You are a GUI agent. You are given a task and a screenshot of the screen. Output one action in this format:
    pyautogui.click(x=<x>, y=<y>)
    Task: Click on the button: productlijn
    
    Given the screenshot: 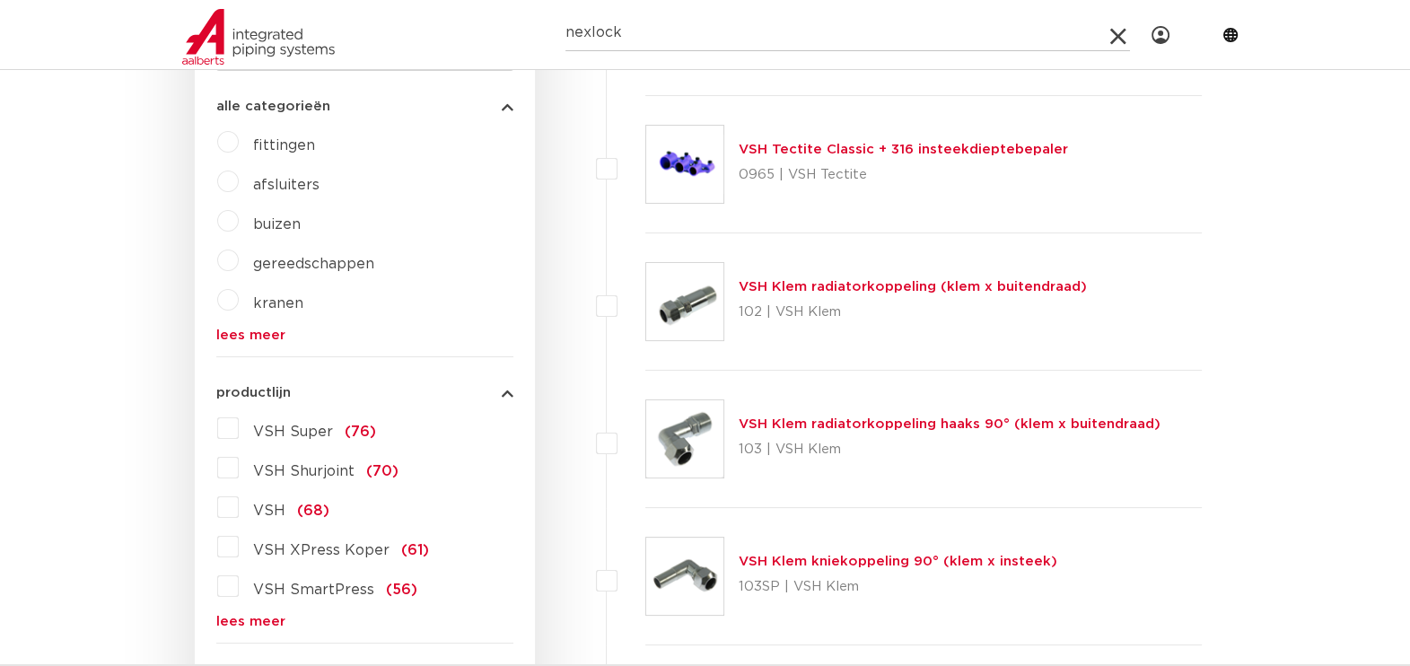 What is the action you would take?
    pyautogui.click(x=364, y=392)
    